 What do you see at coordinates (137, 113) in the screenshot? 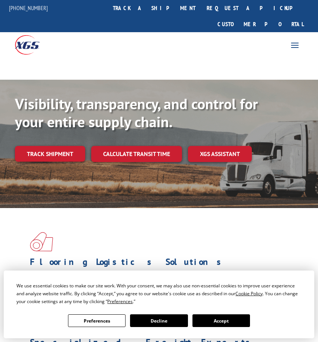
I see `b: Visibility, transparency, and control for your entire supply chain.` at bounding box center [137, 113].